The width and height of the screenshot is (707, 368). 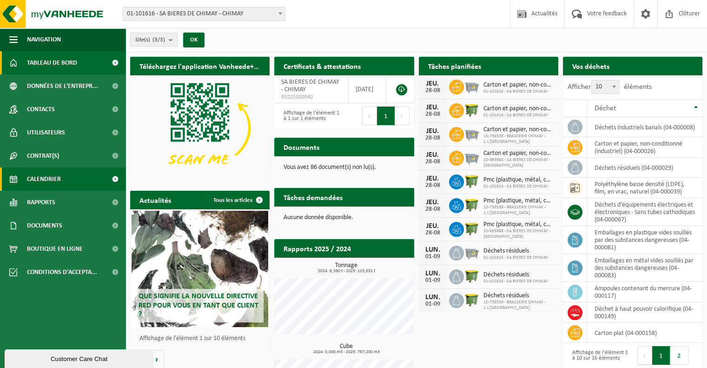 What do you see at coordinates (200, 269) in the screenshot?
I see `a: Que signifie la nouvelle directive RED pour vous en tant que client ?` at bounding box center [200, 269].